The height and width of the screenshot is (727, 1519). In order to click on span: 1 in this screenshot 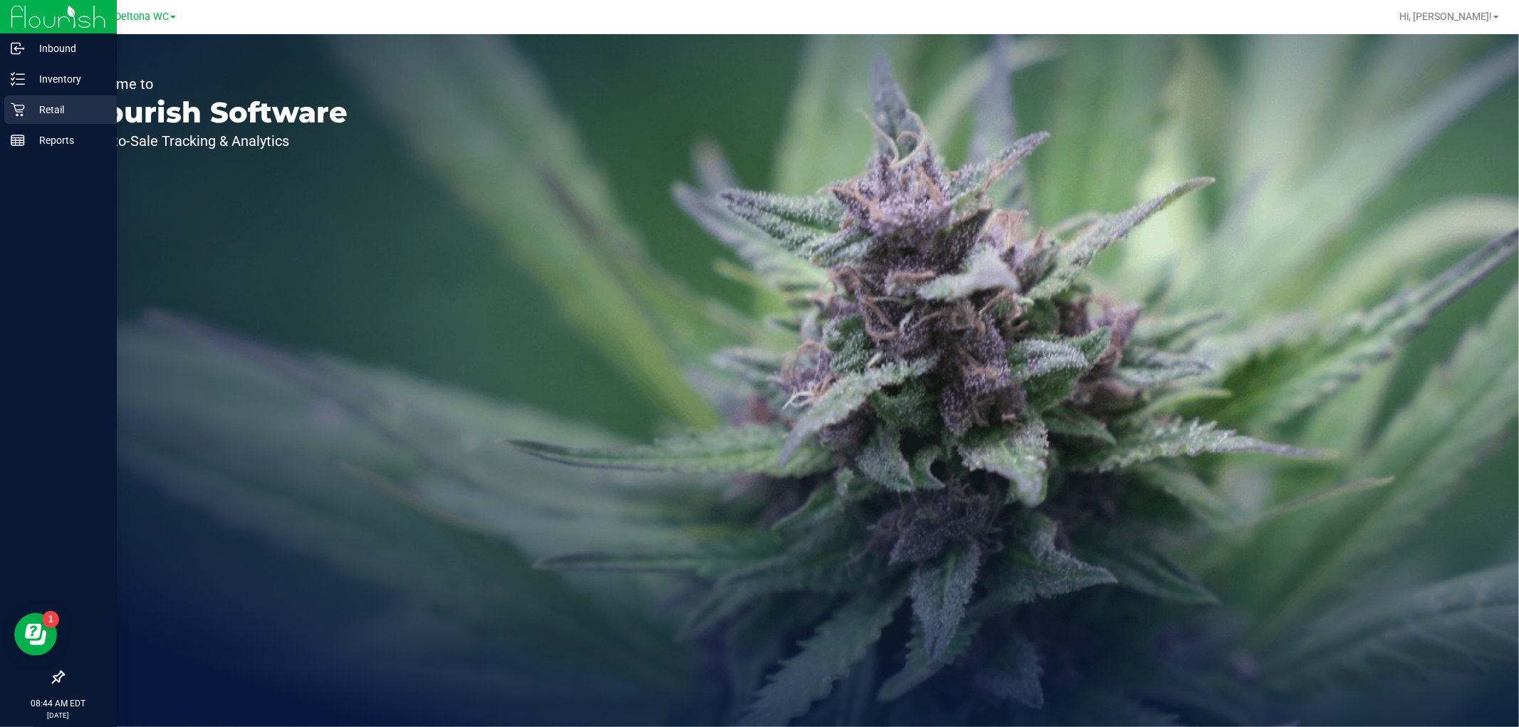, I will do `click(9, 8)`.